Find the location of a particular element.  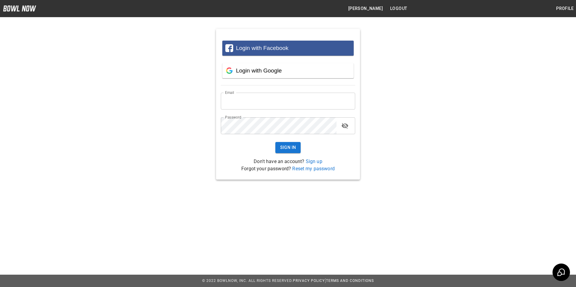

a: Terms and Conditions is located at coordinates (350, 281).